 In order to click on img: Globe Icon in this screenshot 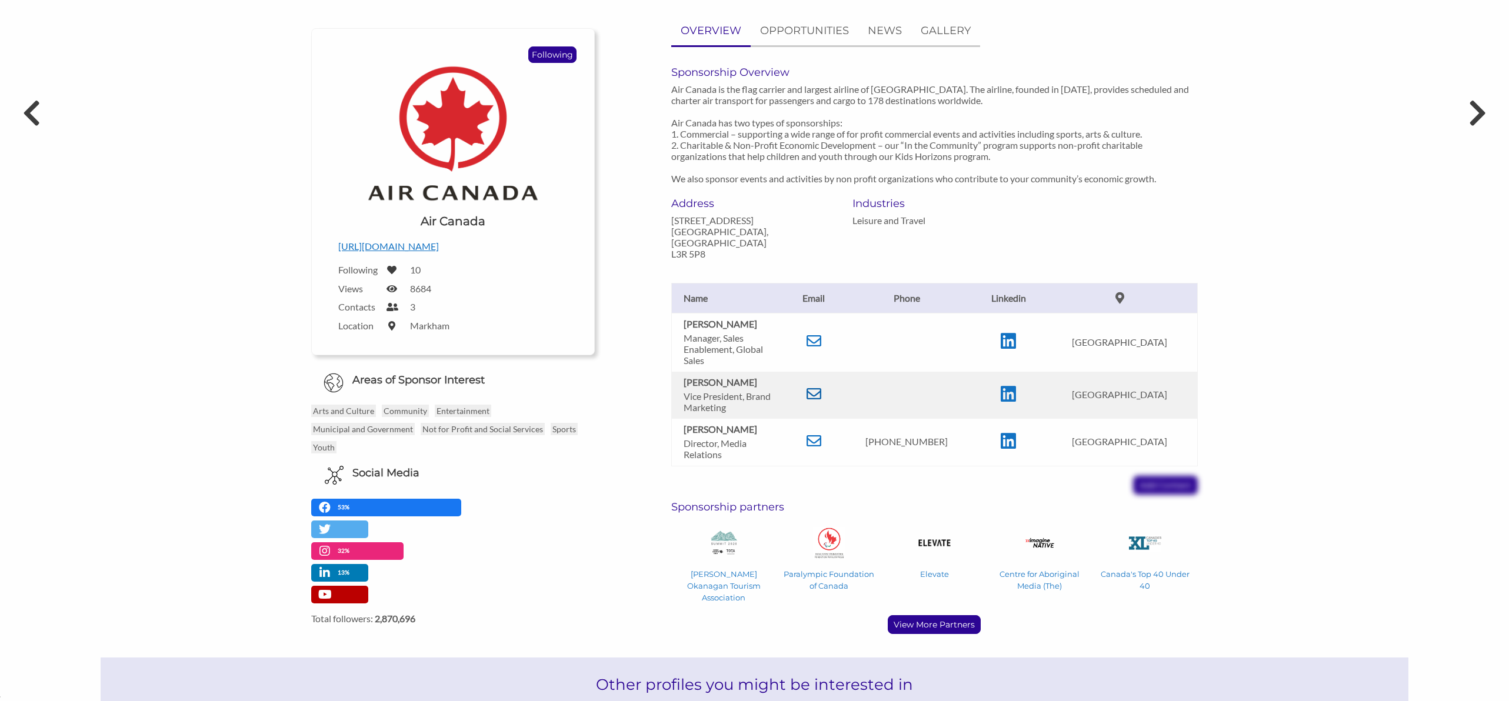, I will do `click(334, 383)`.